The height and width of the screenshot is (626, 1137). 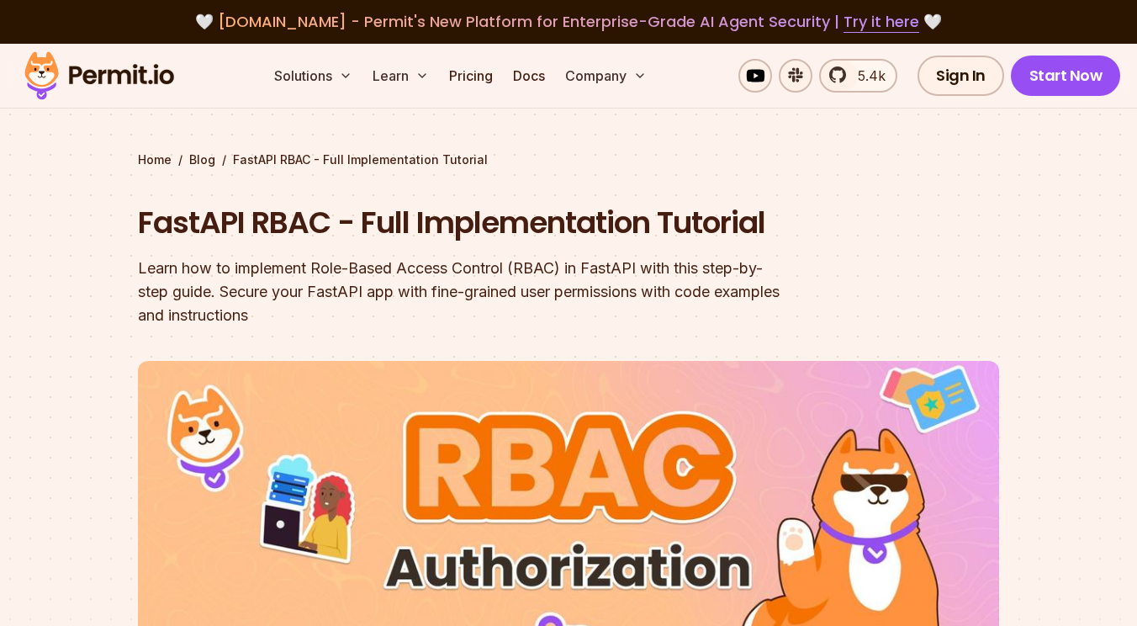 What do you see at coordinates (858, 76) in the screenshot?
I see `a: 5.4k` at bounding box center [858, 76].